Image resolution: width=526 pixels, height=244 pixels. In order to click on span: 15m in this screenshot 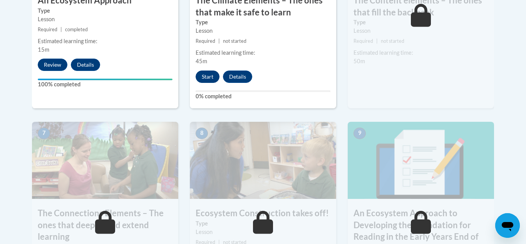, I will do `click(43, 49)`.